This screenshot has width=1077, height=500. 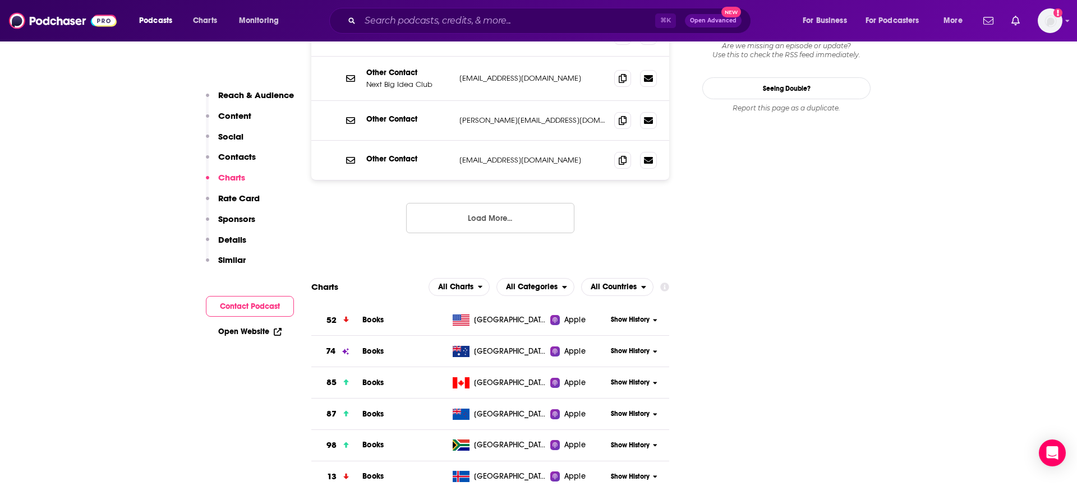 I want to click on span: Charts, so click(x=205, y=21).